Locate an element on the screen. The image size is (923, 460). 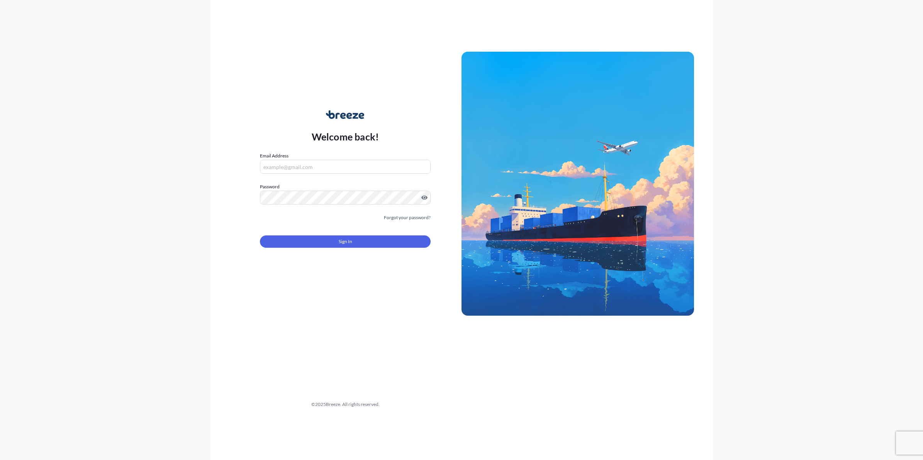
a: Forgot your password? is located at coordinates (407, 218).